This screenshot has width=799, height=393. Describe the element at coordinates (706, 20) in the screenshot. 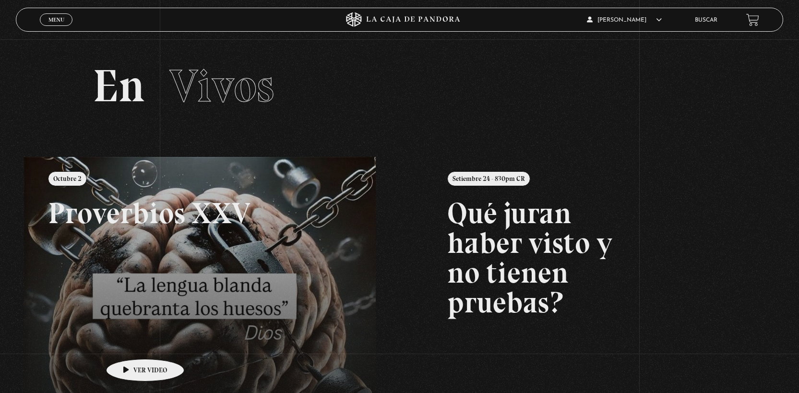

I see `a: Buscar` at that location.